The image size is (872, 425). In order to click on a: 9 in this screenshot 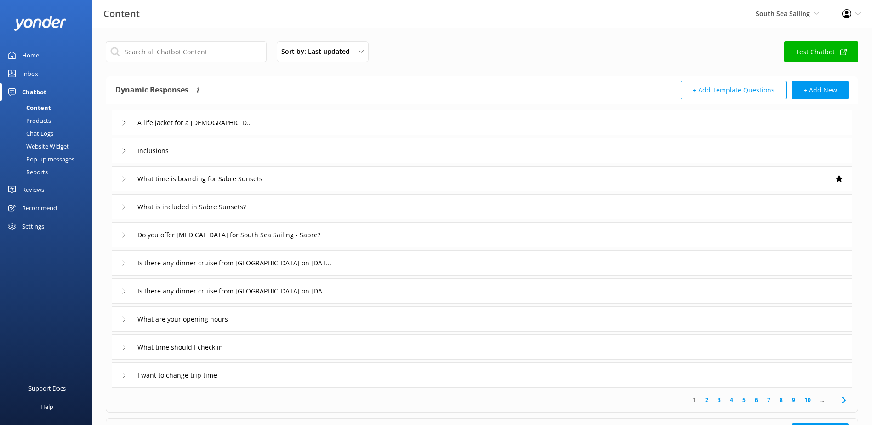, I will do `click(794, 400)`.